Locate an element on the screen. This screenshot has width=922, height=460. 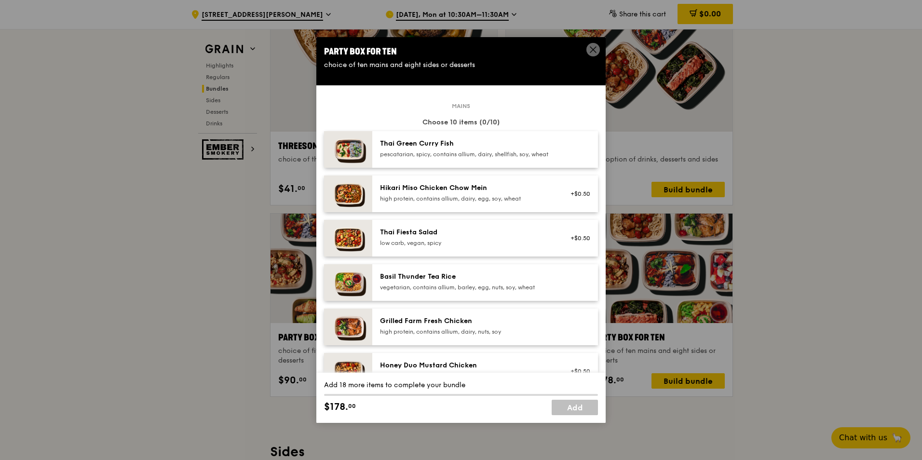
div: Choose 10 items (0/10) is located at coordinates (461, 122).